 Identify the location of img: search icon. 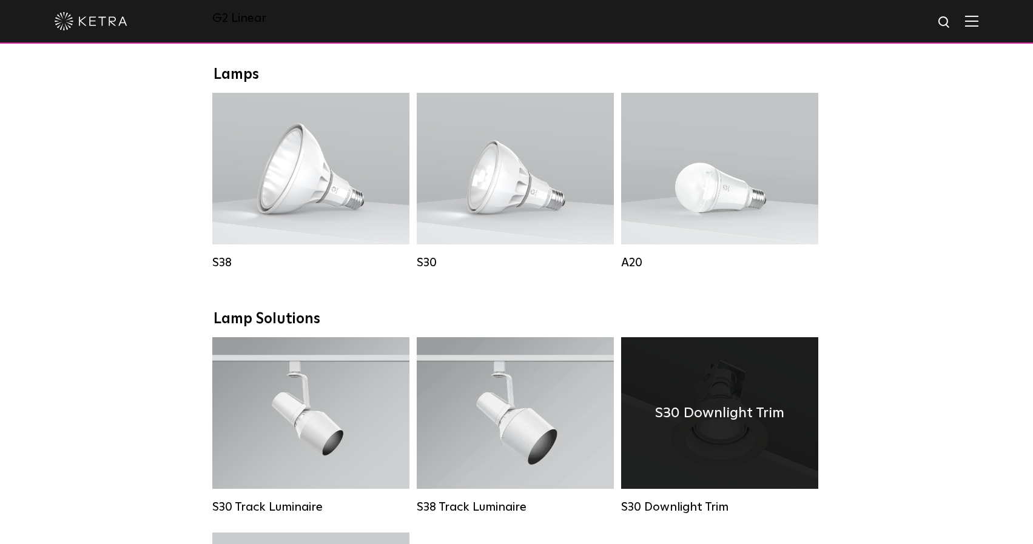
(945, 22).